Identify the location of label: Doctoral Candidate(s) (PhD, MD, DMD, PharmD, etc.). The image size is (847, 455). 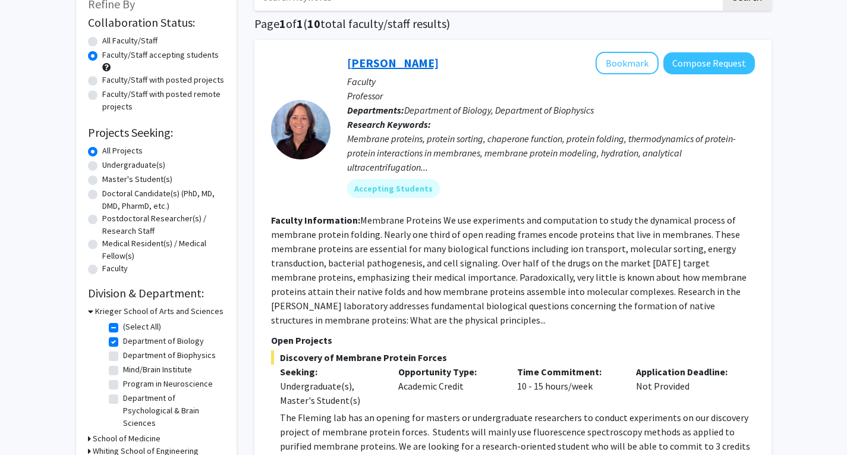
(164, 200).